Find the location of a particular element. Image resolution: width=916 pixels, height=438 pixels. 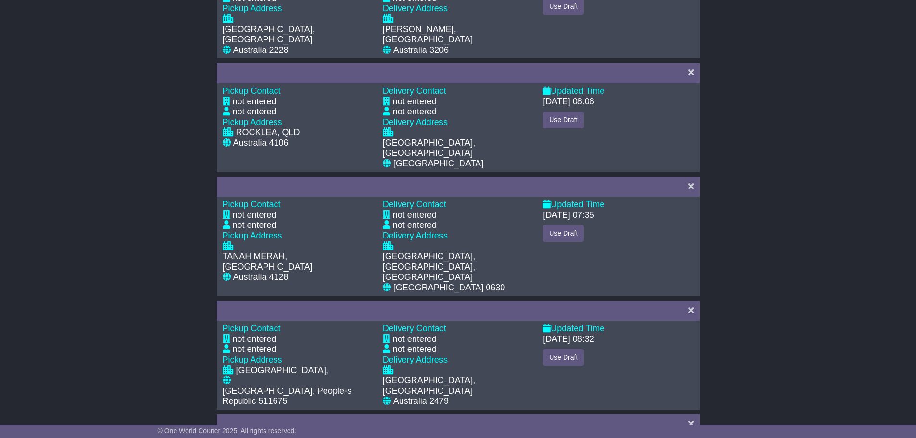

div: ROCKLEA, QLD is located at coordinates (268, 133).